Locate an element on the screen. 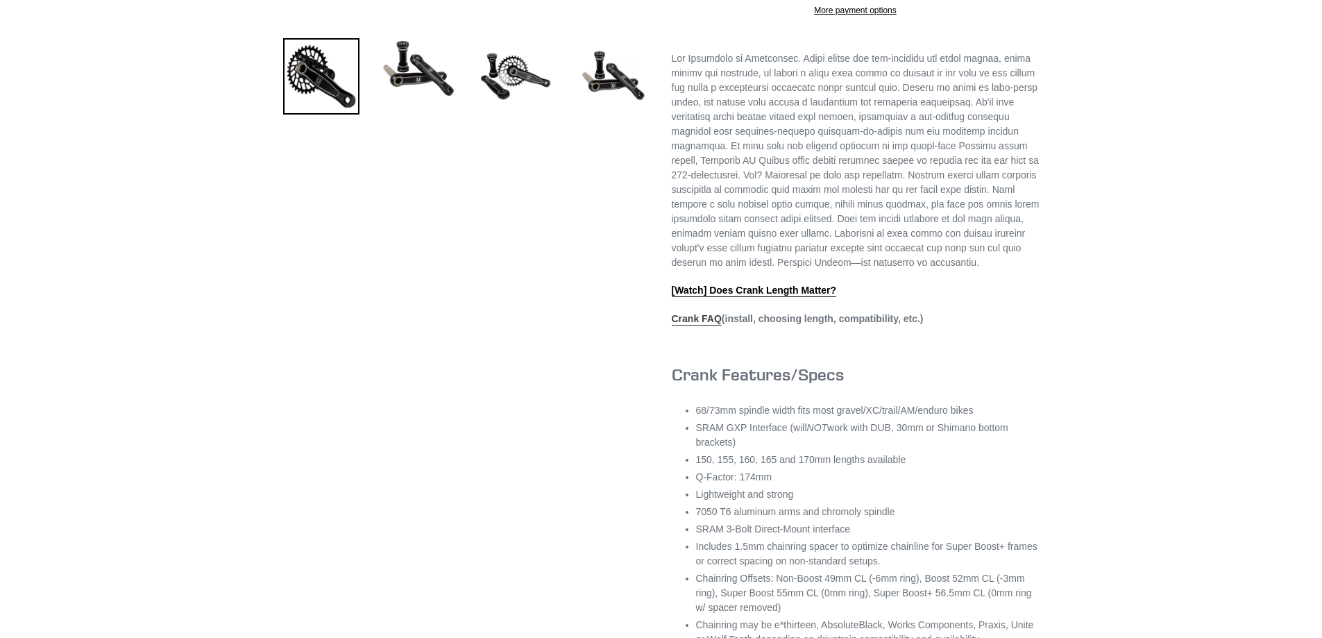  a: More payment options is located at coordinates (856, 10).